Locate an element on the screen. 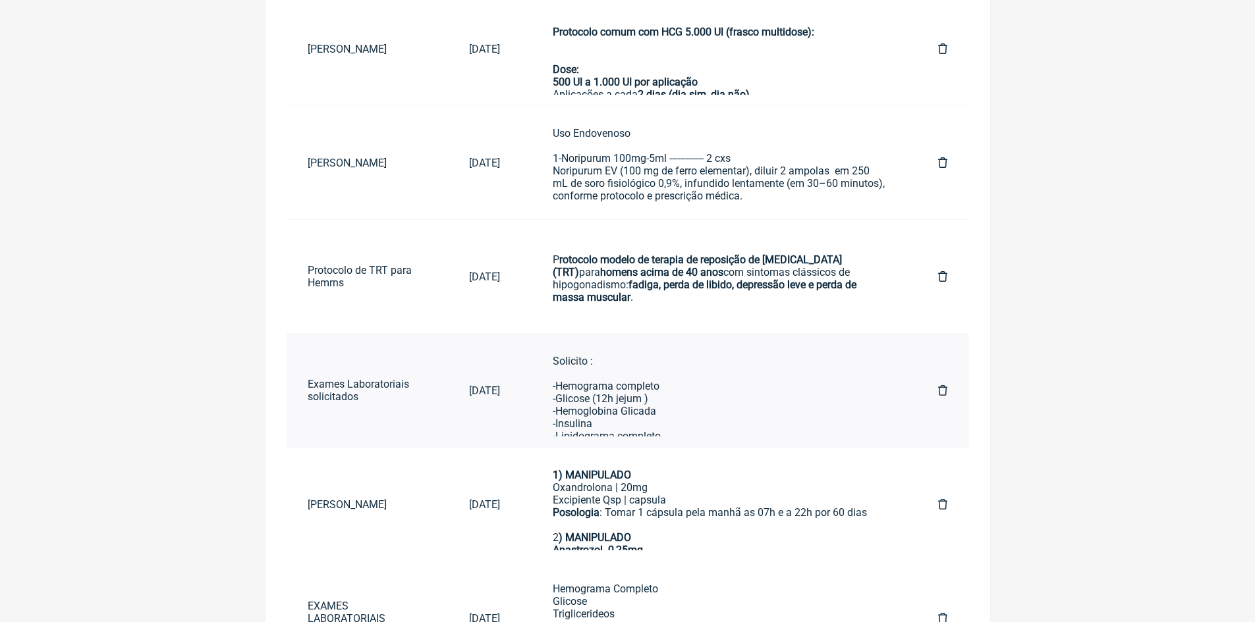  div: P para com sintomas clássicos de hipogonadismo: . is located at coordinates (719, 279).